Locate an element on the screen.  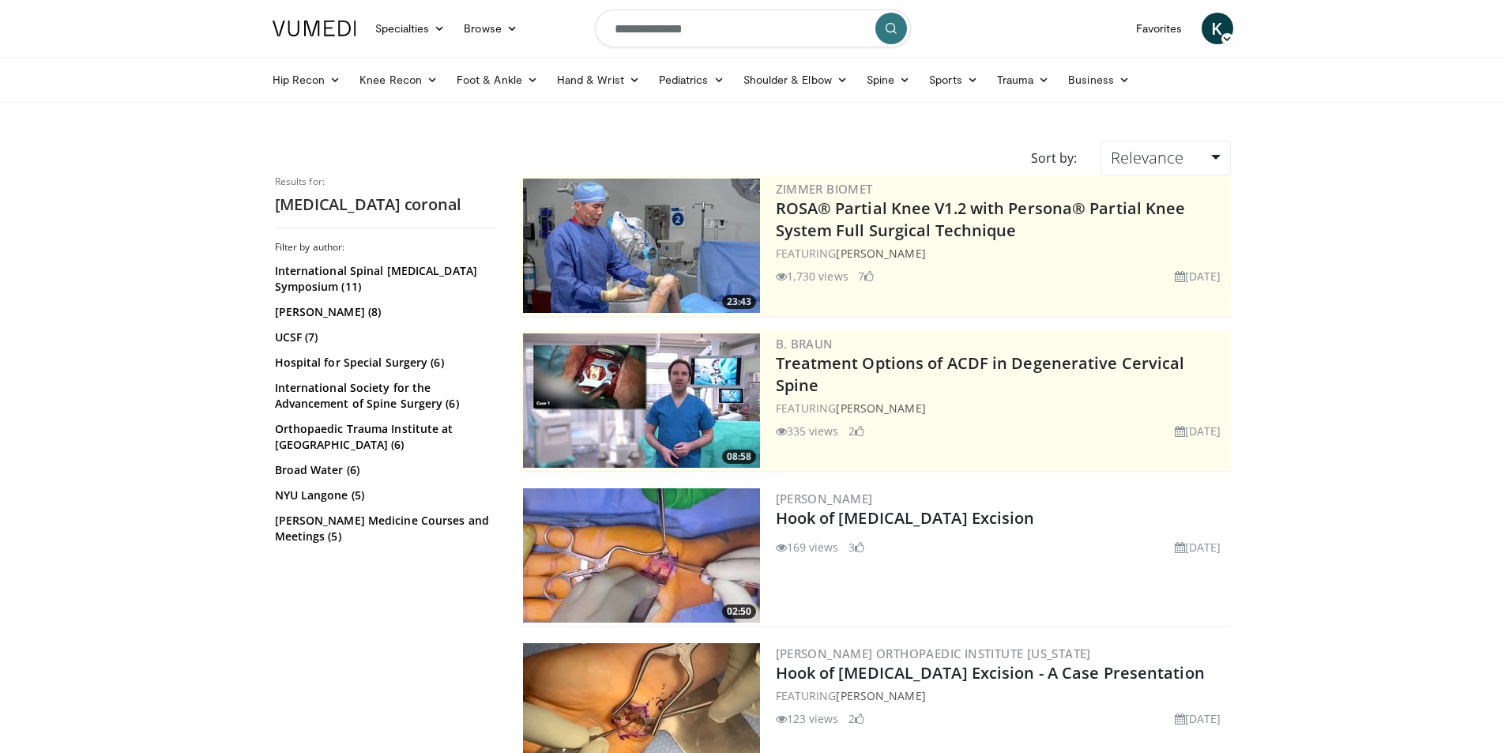
span: 23:43 is located at coordinates (739, 302).